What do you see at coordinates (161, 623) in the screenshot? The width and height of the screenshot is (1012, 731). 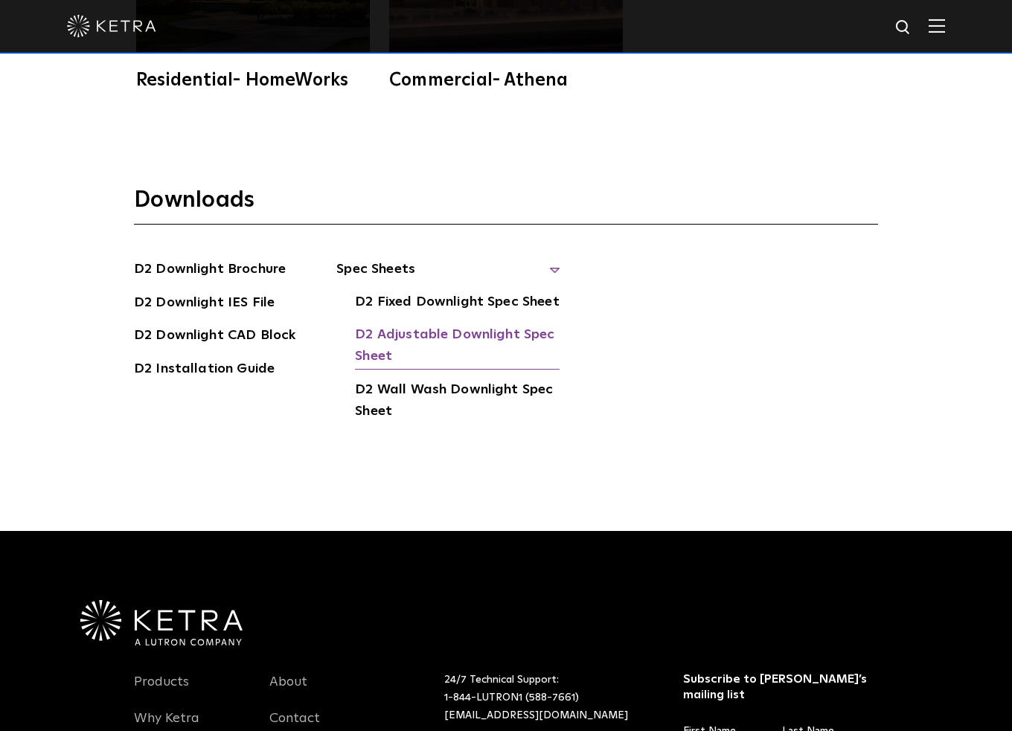 I see `img: Ketra-aLutronCo_White_RGB` at bounding box center [161, 623].